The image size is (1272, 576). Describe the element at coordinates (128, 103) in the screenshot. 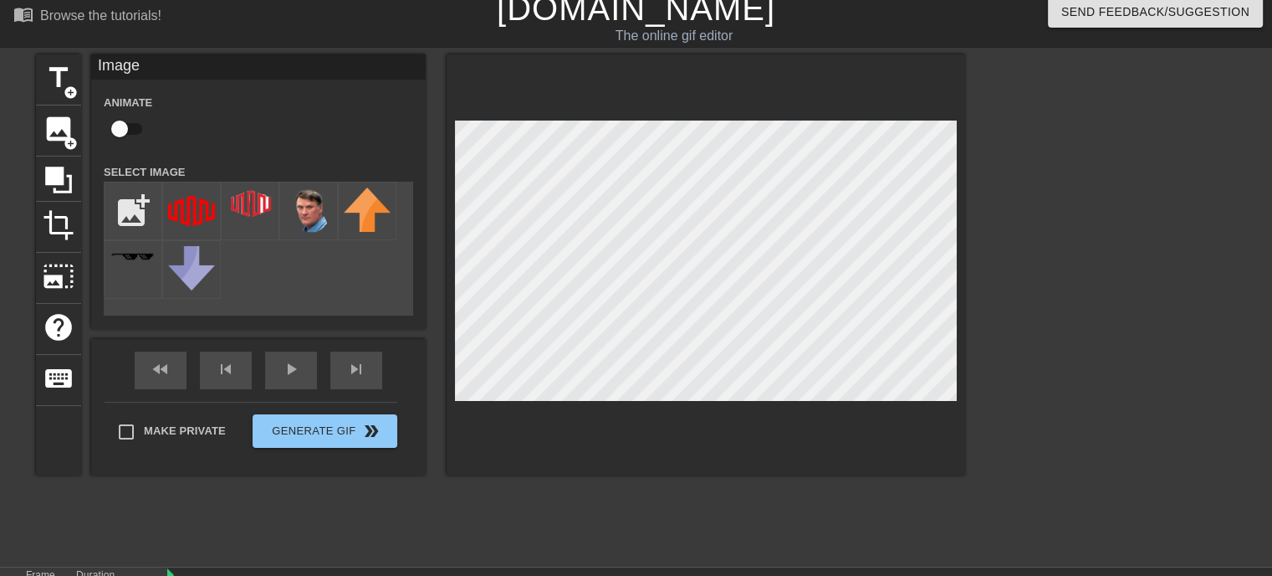

I see `label: Animate` at that location.